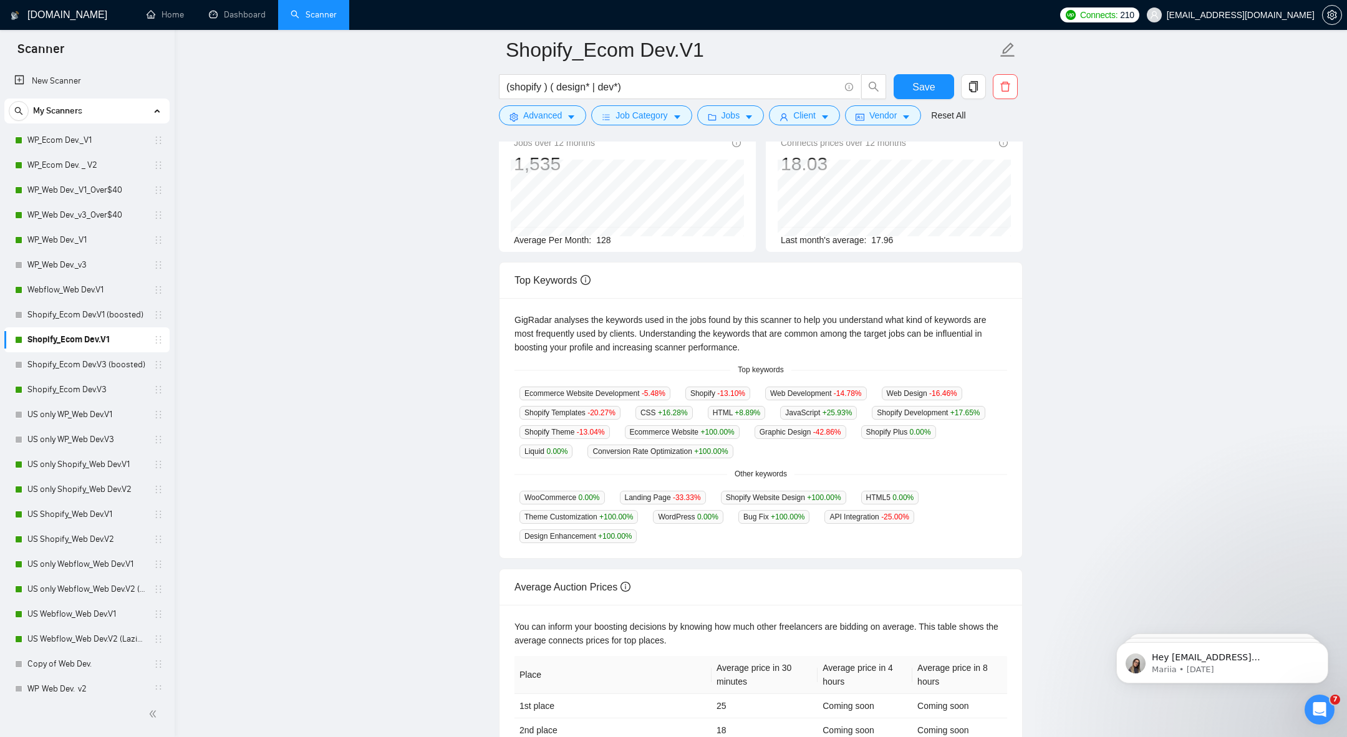 The height and width of the screenshot is (737, 1347). I want to click on a: homeHome, so click(165, 14).